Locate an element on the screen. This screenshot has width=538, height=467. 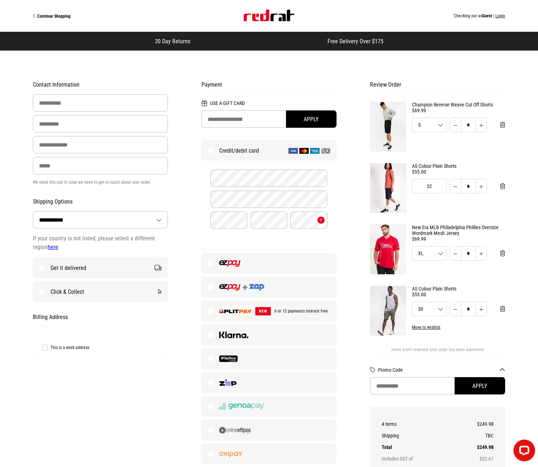
img: Red Rat [Build] is located at coordinates (269, 16).